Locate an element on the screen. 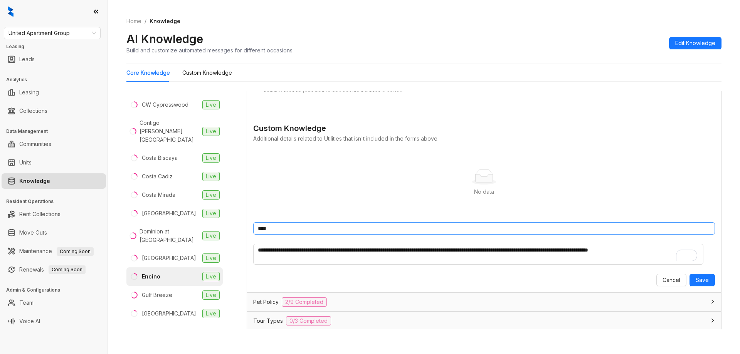  a: Communities is located at coordinates (35, 144).